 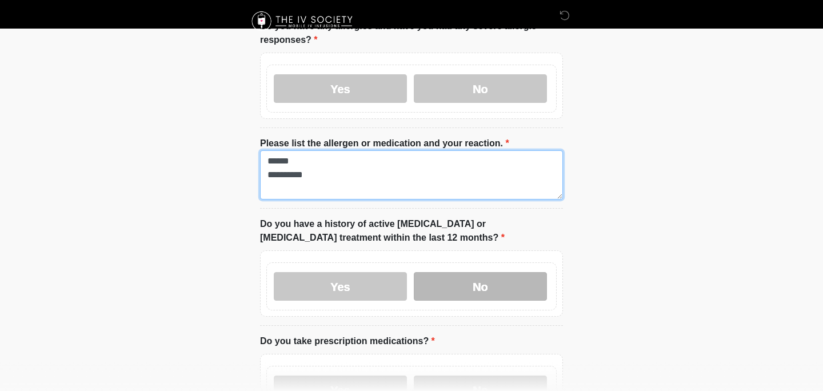 What do you see at coordinates (303, 21) in the screenshot?
I see `img: The IV Society Logo` at bounding box center [303, 21].